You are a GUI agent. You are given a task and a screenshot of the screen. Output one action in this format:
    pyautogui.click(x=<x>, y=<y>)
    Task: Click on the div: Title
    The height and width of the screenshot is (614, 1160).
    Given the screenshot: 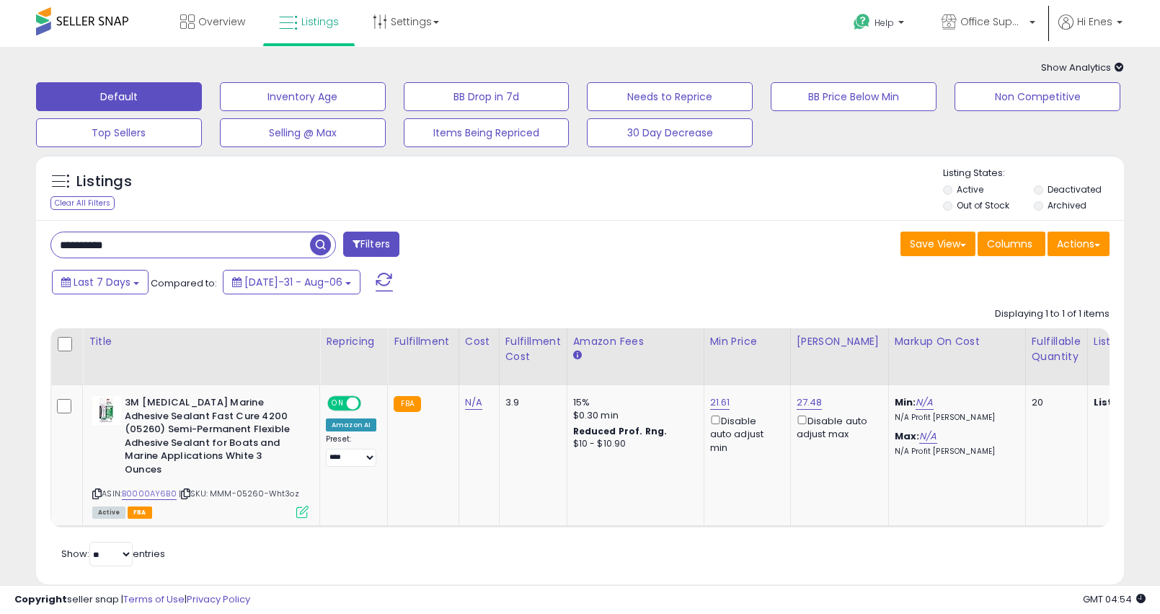 What is the action you would take?
    pyautogui.click(x=201, y=341)
    